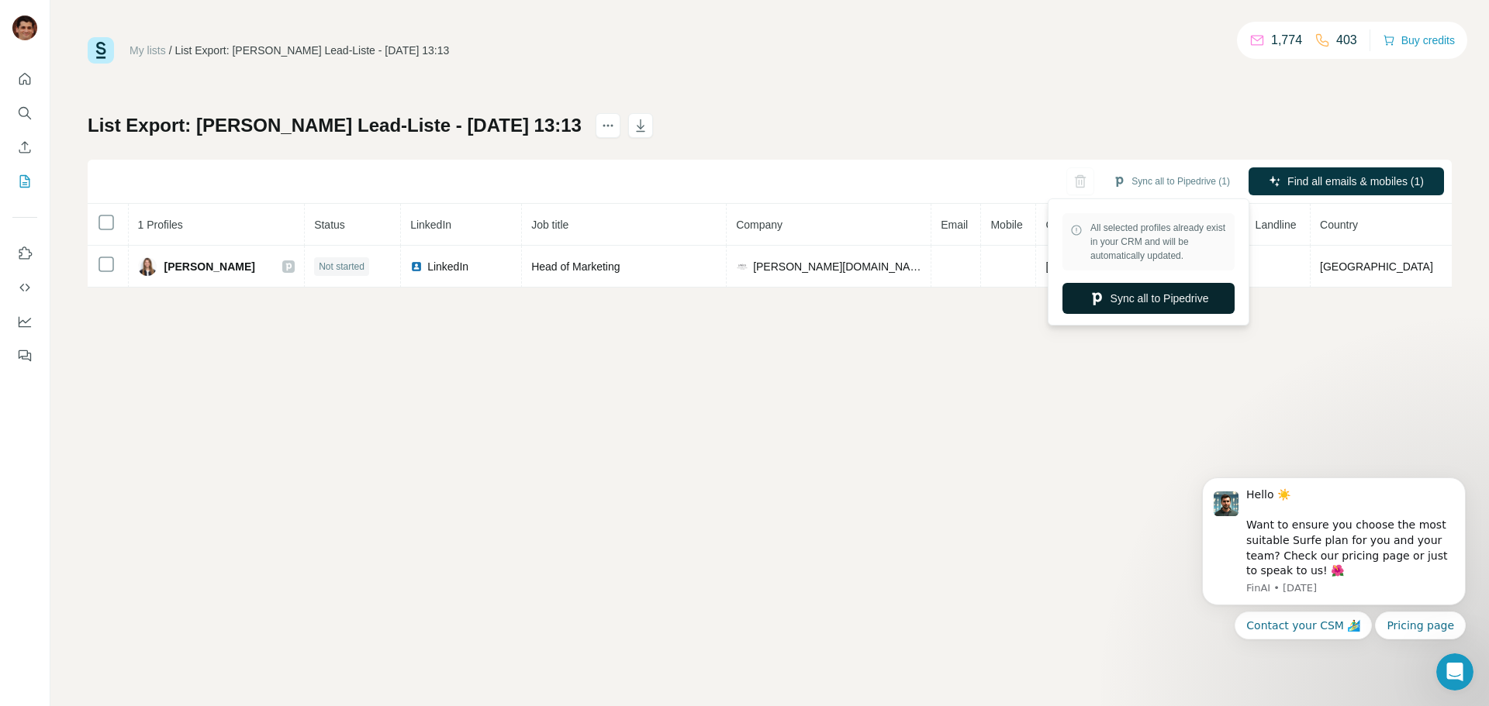 The image size is (1489, 706). Describe the element at coordinates (25, 322) in the screenshot. I see `button: Dashboard` at that location.